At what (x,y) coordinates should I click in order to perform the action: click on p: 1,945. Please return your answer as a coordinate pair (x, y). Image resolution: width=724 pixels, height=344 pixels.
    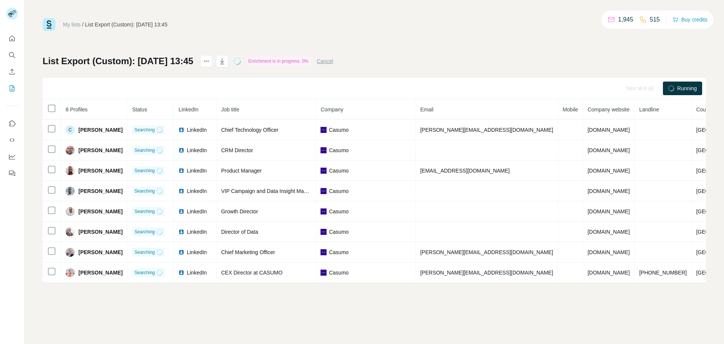
    Looking at the image, I should click on (626, 20).